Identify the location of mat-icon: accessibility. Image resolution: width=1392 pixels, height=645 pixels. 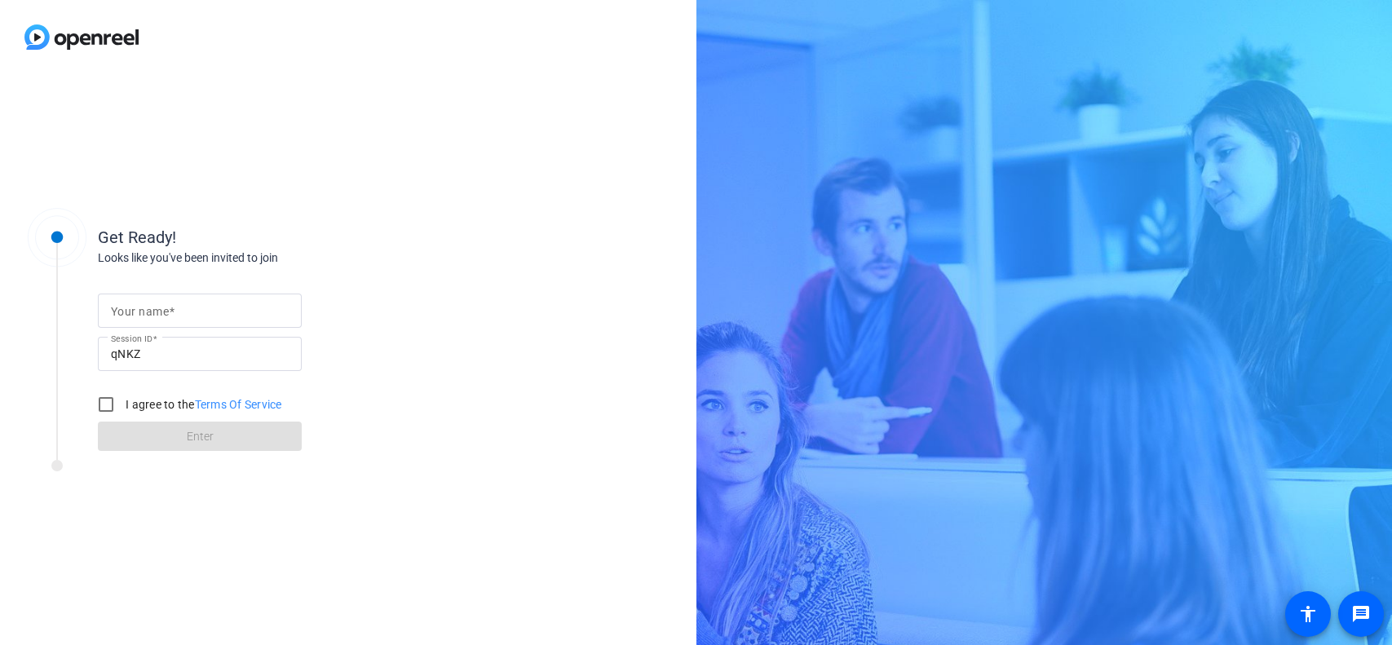
(1308, 614).